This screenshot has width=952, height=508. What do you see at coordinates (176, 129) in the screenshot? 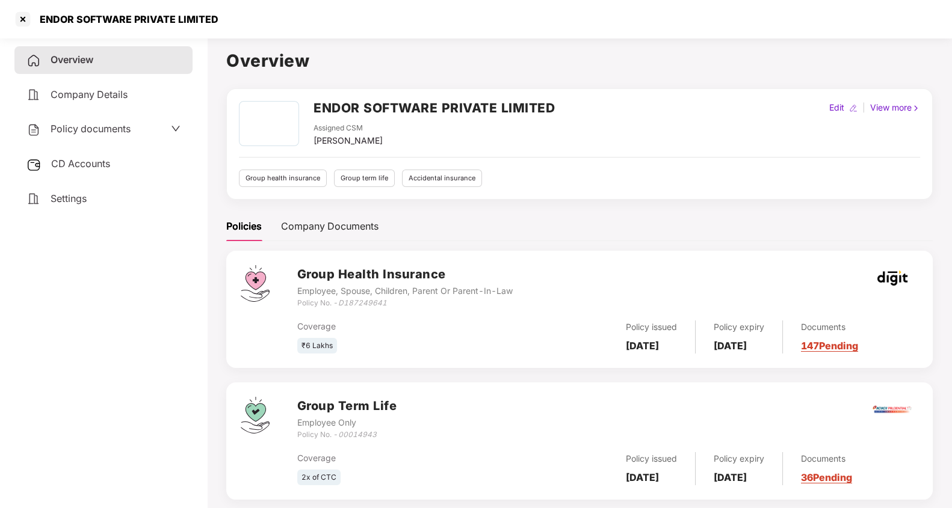
I see `span: down` at bounding box center [176, 129].